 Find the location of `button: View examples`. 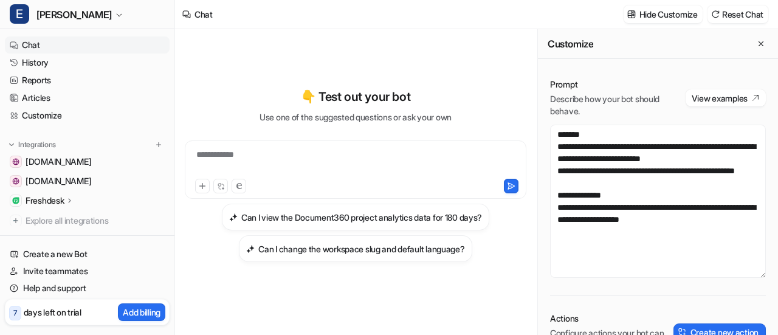

button: View examples is located at coordinates (726, 98).